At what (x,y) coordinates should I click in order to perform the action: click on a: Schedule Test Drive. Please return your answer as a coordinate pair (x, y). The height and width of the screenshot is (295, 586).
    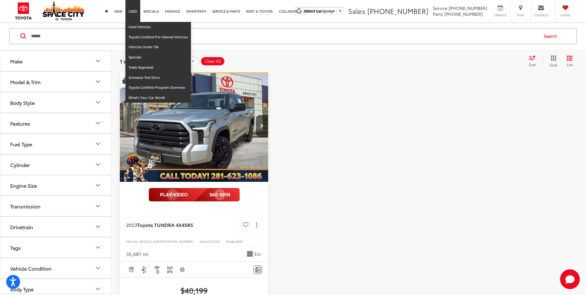
    Looking at the image, I should click on (158, 78).